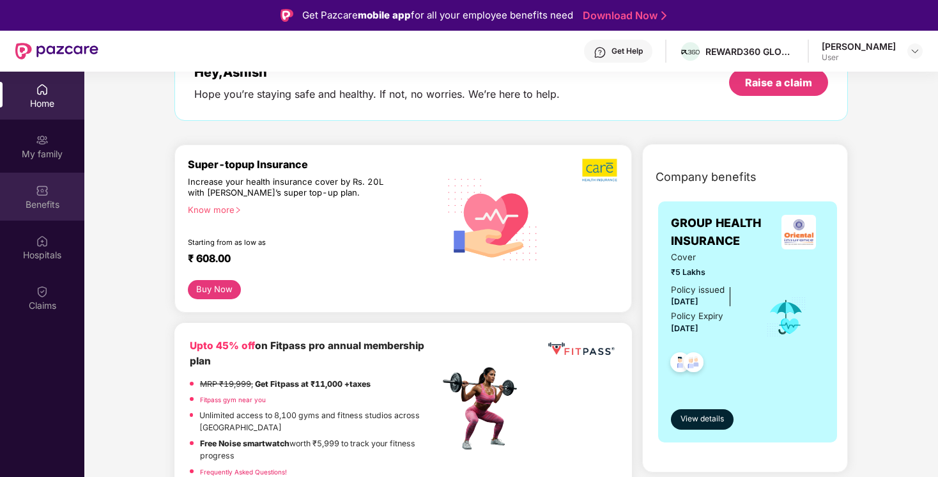 The height and width of the screenshot is (477, 938). What do you see at coordinates (42, 89) in the screenshot?
I see `img: svg+xml;base64,PHN2ZyBpZD0iSG9tZSIgeG1sbnM9Imh0dHA6Ly93d3cudzMub3JnLzIwMDAvc3ZnIiB3aWR0aD0iMjAiIG...` at bounding box center [42, 89].